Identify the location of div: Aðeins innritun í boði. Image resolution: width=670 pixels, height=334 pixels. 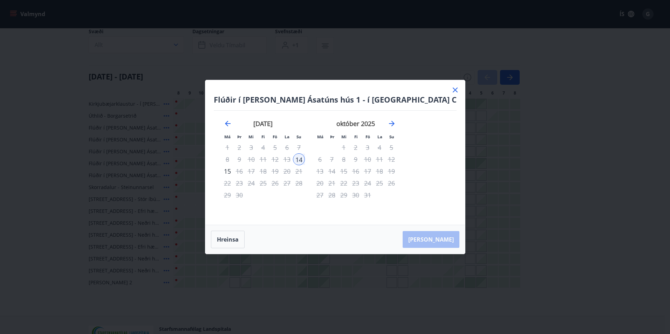
(299, 159).